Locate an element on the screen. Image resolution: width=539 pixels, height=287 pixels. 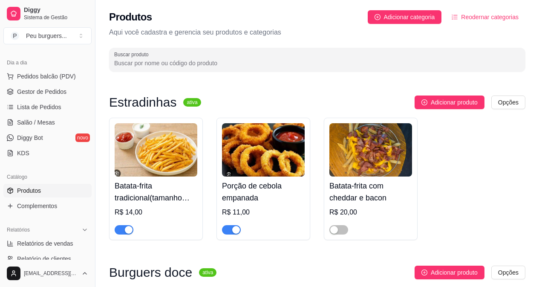
a: Complementos is located at coordinates (47, 206).